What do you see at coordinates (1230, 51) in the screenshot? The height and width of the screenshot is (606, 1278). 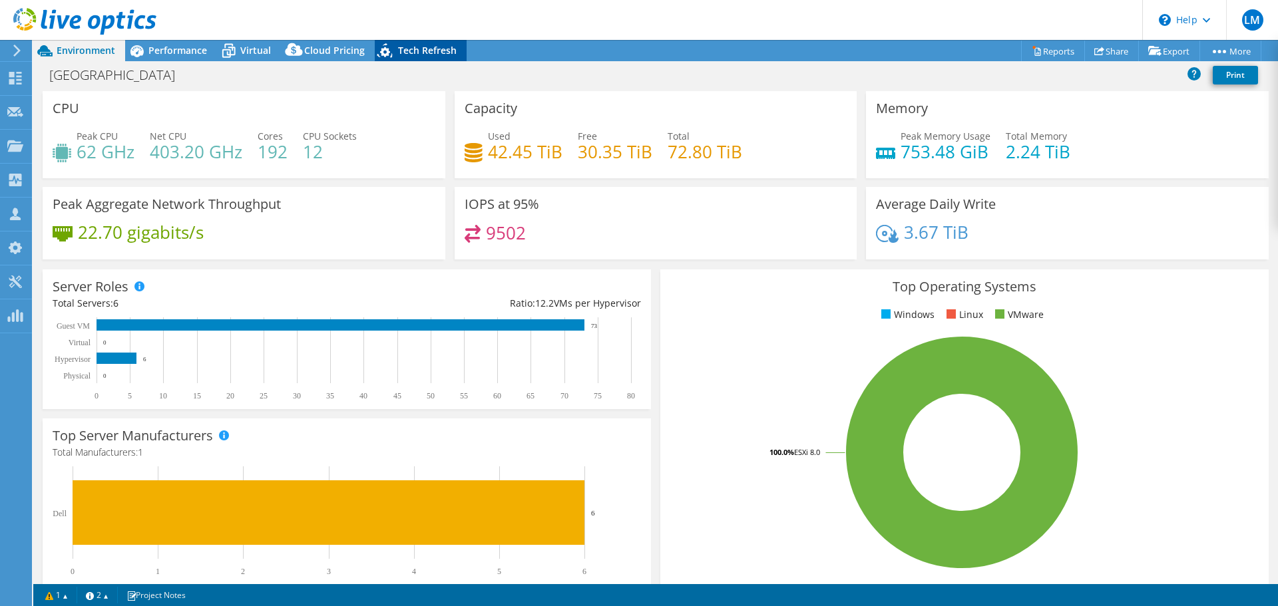 I see `a: More` at bounding box center [1230, 51].